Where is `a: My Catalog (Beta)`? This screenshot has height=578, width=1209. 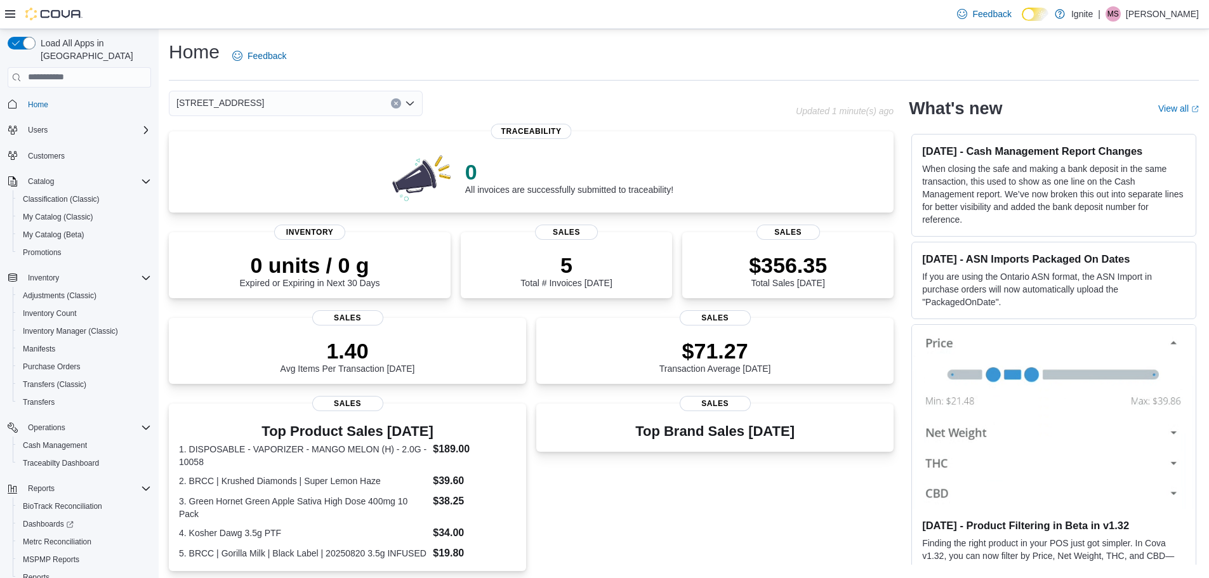
a: My Catalog (Beta) is located at coordinates (53, 235).